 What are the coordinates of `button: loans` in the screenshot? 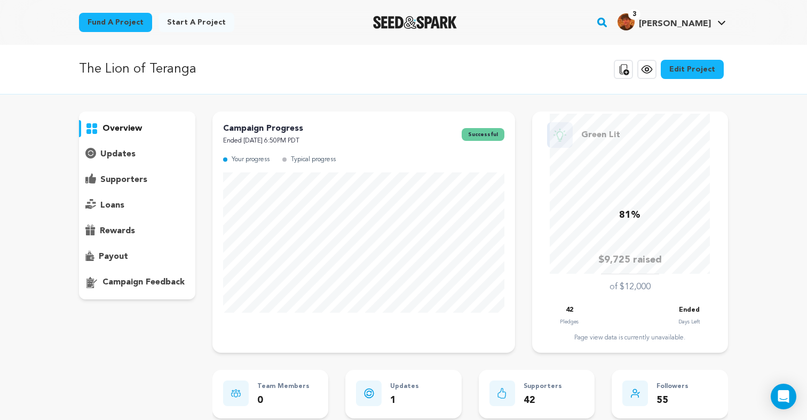 It's located at (137, 206).